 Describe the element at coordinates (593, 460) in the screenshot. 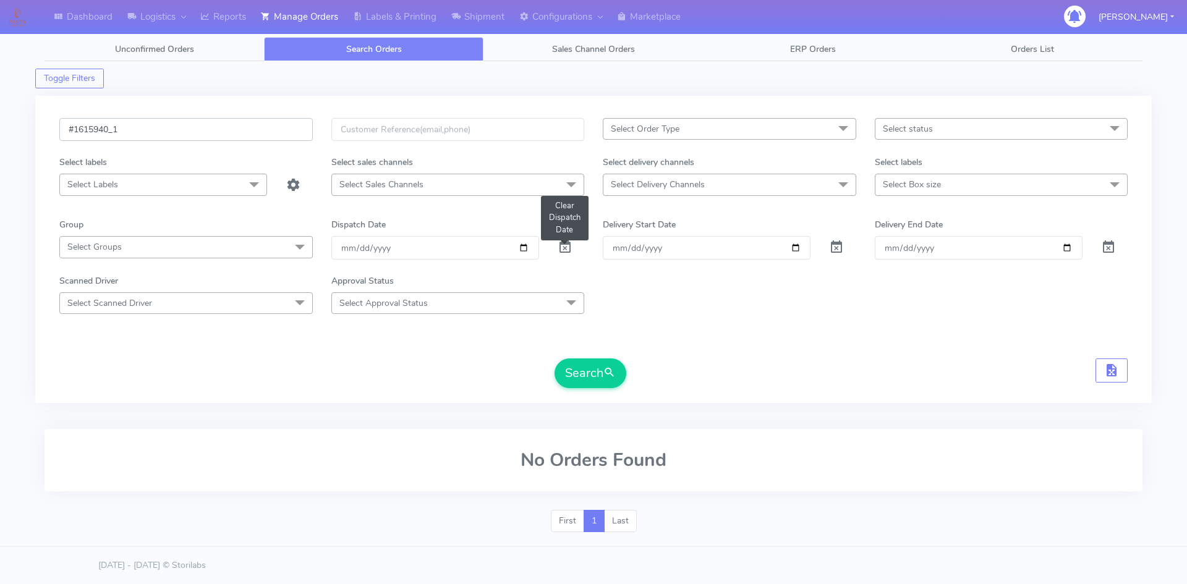

I see `h2: No Orders Found` at that location.